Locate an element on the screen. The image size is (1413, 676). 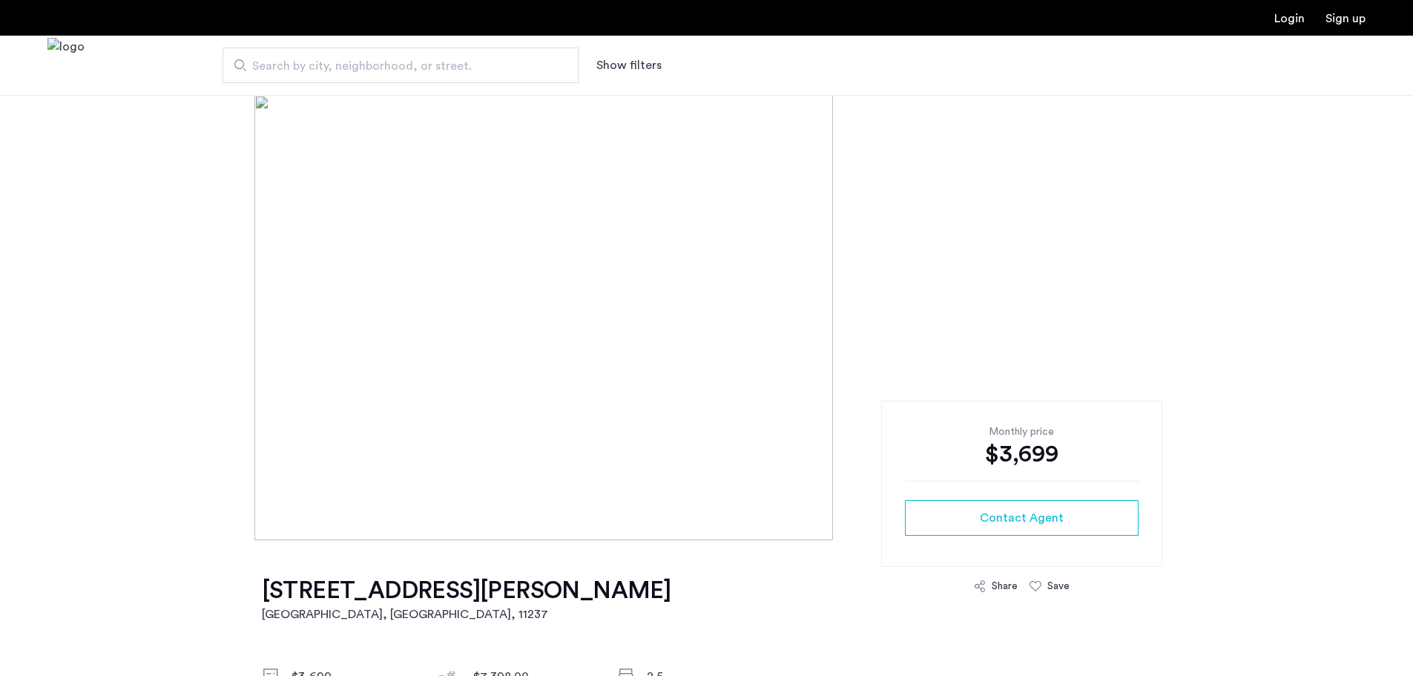
button: button is located at coordinates (1021, 518).